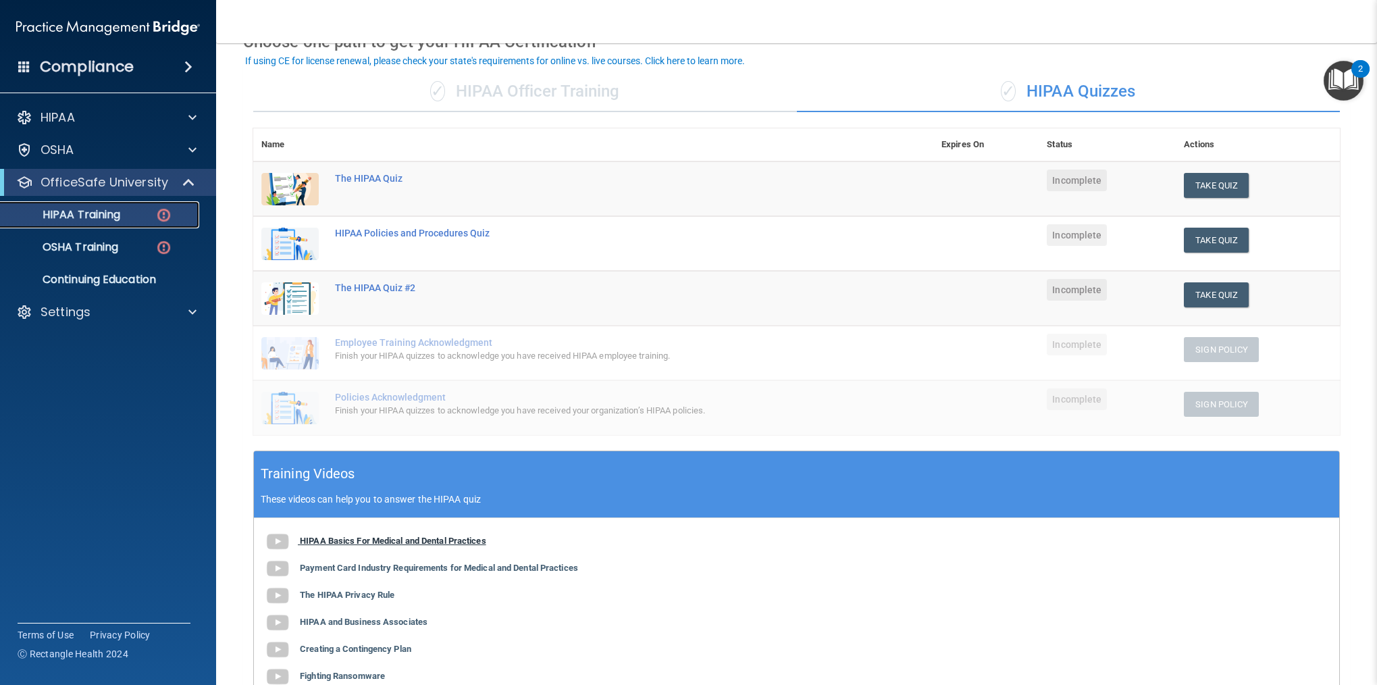 This screenshot has height=685, width=1377. Describe the element at coordinates (796, 499) in the screenshot. I see `p: These videos can help you to answer the HIPAA quiz` at that location.